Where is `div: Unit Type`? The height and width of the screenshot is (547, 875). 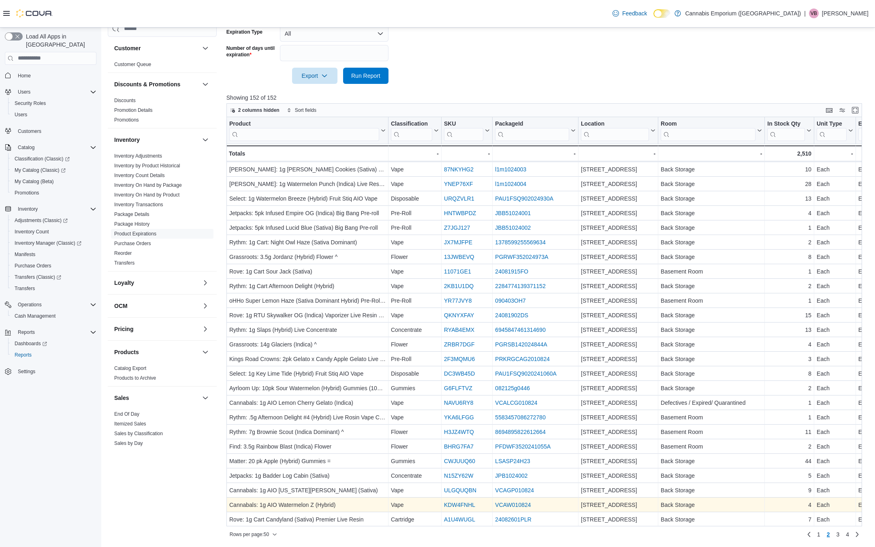 div: Unit Type is located at coordinates (832, 124).